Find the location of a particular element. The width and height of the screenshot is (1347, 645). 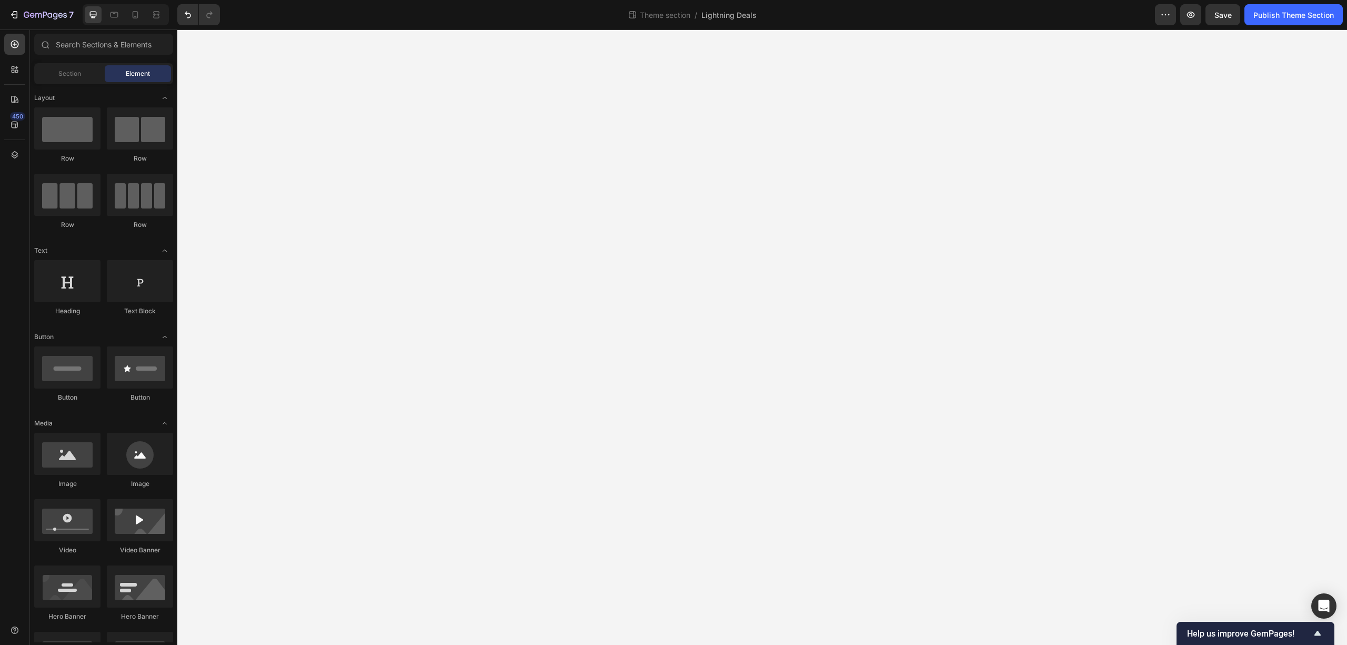

span: Section is located at coordinates (69, 74).